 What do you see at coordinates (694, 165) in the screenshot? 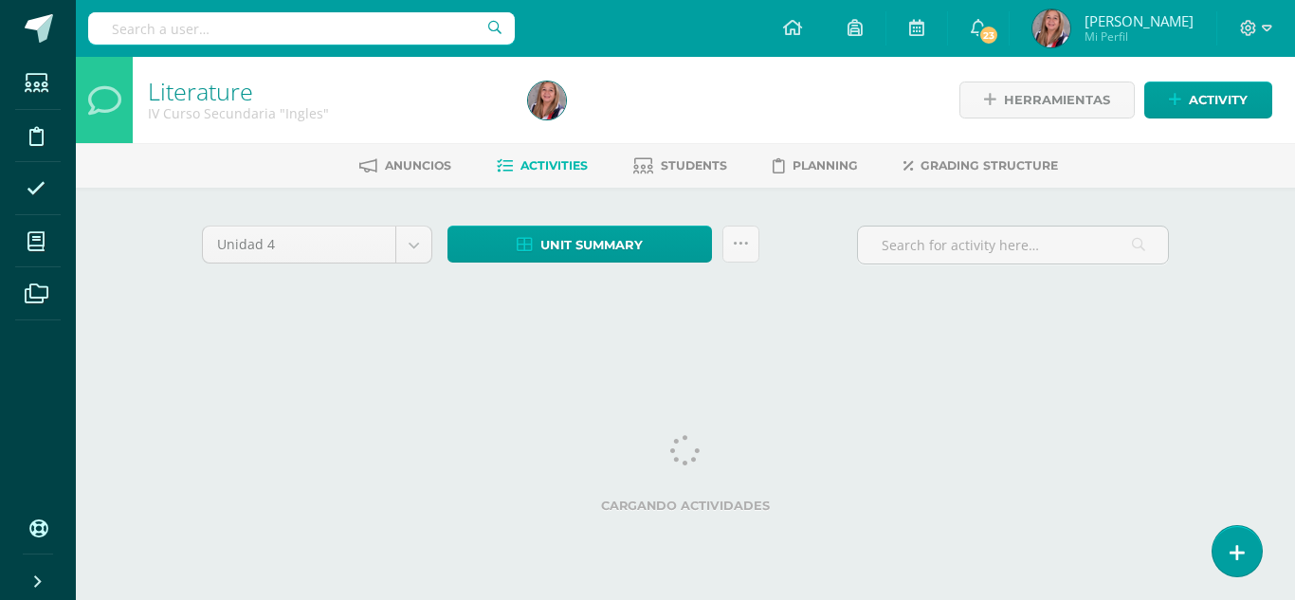
I see `span: Students` at bounding box center [694, 165].